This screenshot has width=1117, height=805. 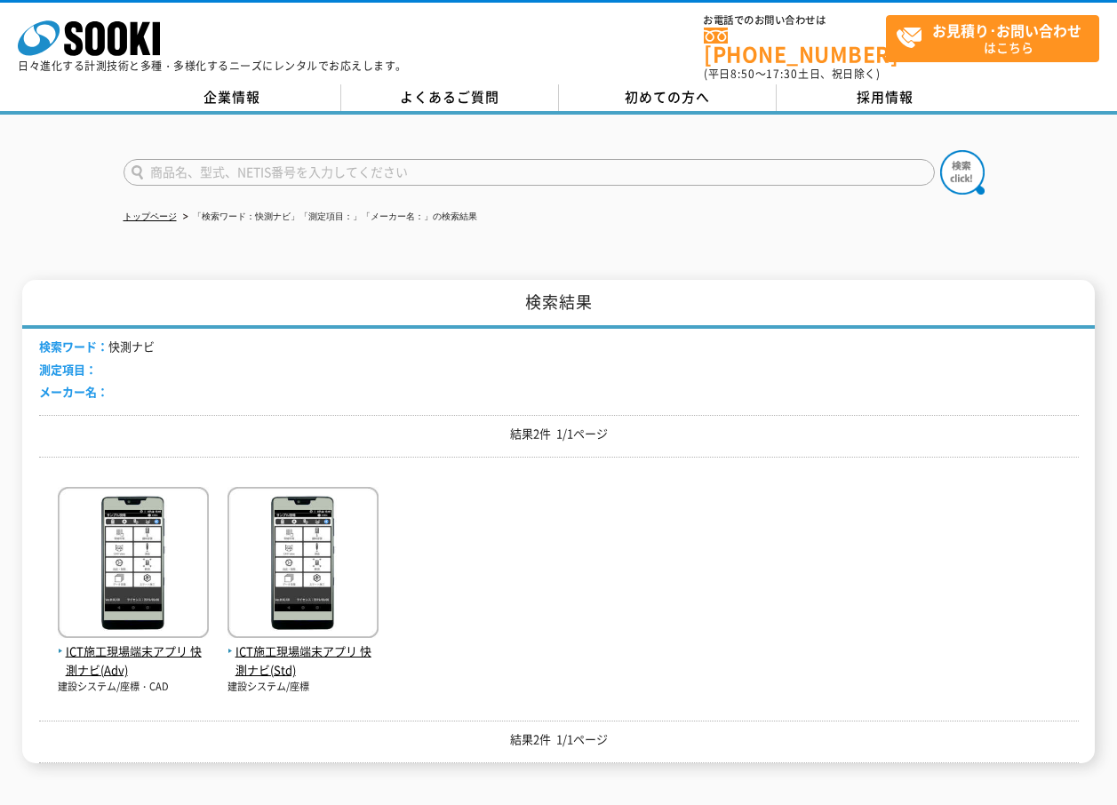 I want to click on span: メーカー名：, so click(x=74, y=391).